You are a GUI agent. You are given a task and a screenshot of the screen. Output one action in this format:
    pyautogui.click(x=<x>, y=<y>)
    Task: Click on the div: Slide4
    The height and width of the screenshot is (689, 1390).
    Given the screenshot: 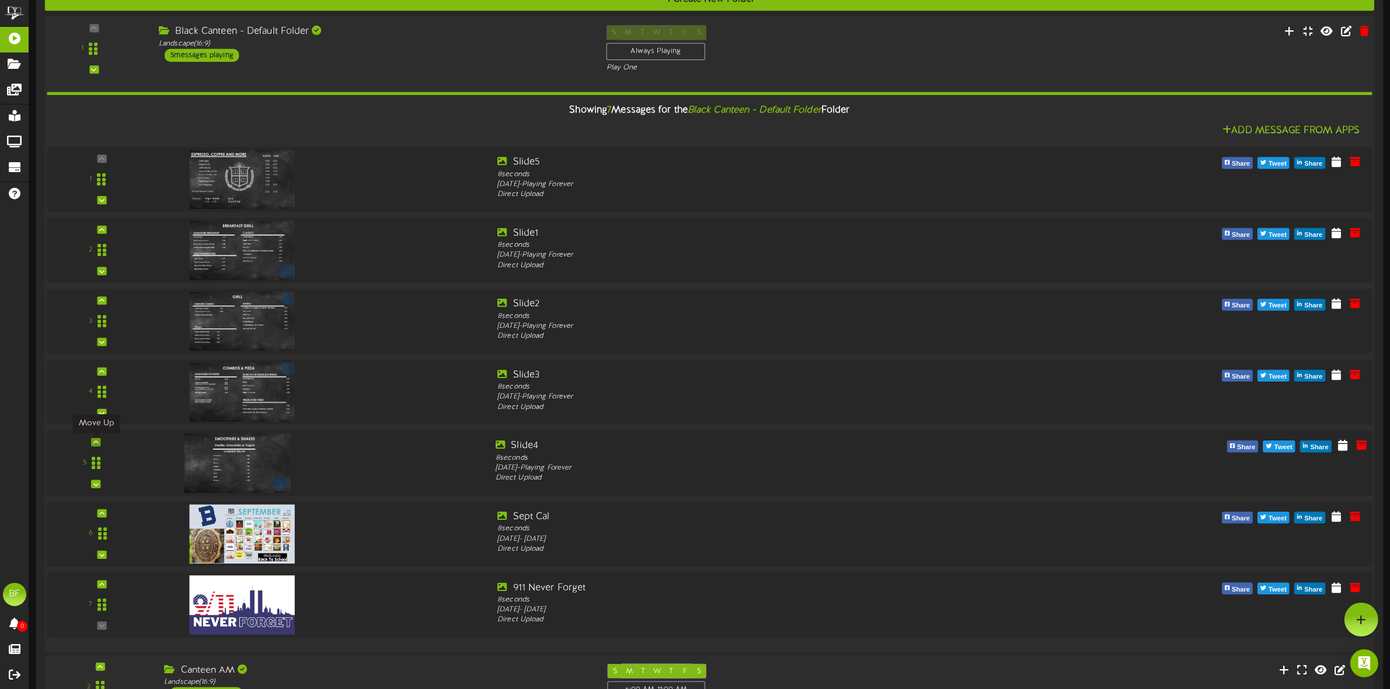 What is the action you would take?
    pyautogui.click(x=765, y=446)
    